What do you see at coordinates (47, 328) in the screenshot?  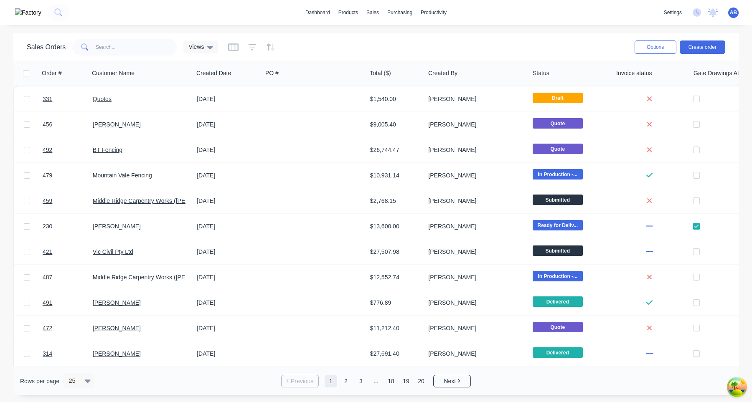 I see `span: 472` at bounding box center [47, 328].